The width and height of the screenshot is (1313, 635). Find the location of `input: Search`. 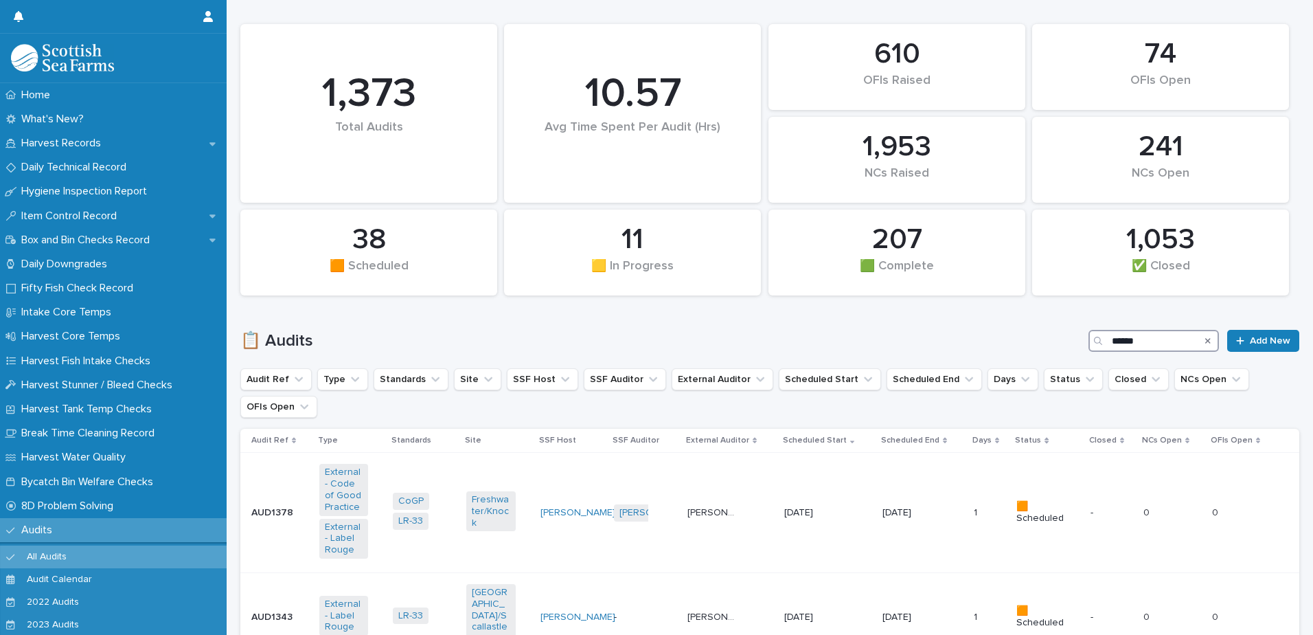

input: Search is located at coordinates (1154, 341).